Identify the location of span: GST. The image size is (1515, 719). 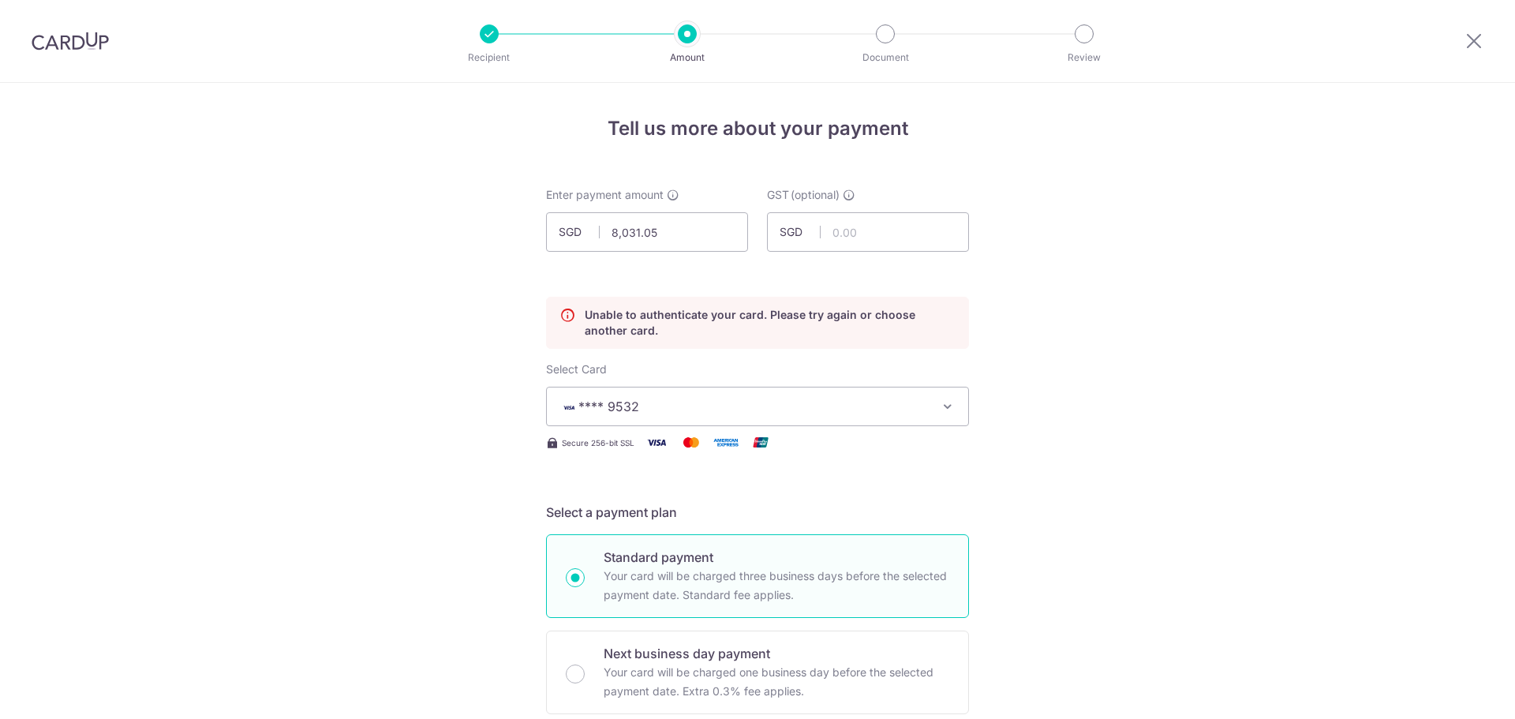
(778, 195).